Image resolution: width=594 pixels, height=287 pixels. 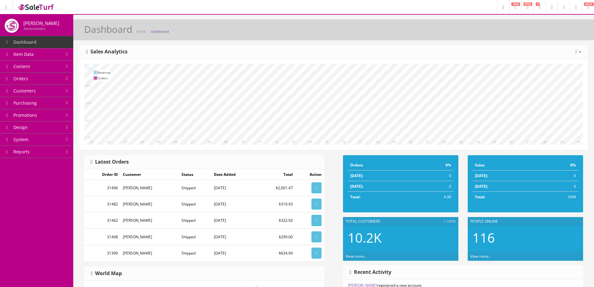 I want to click on td: Status, so click(x=195, y=174).